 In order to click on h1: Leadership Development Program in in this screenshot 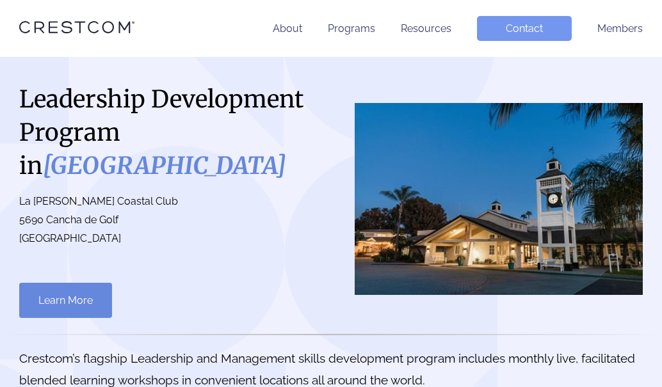, I will do `click(168, 132)`.